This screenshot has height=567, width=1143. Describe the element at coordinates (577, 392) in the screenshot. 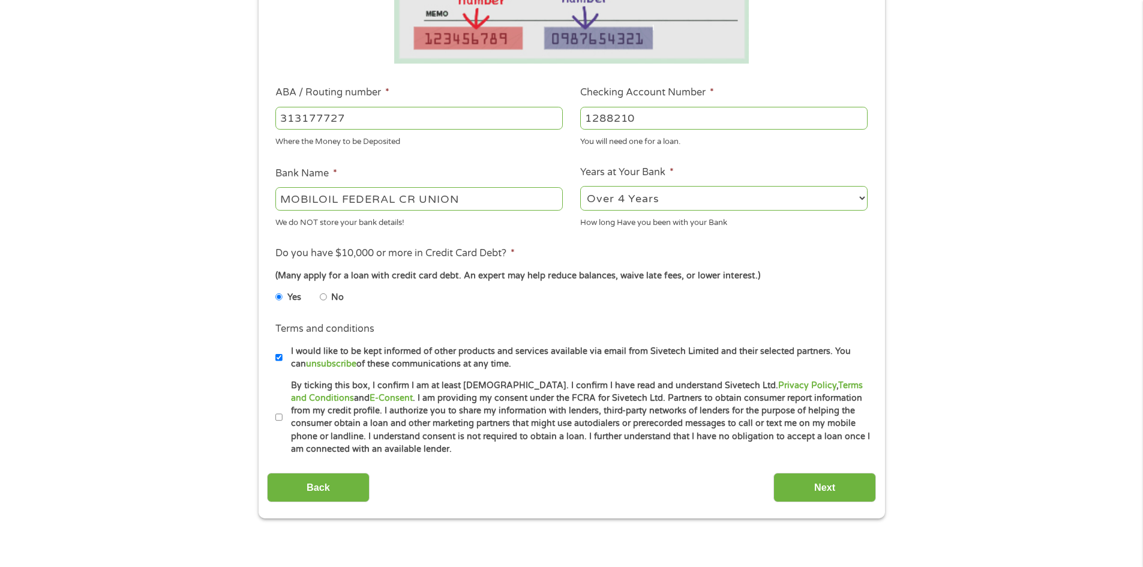

I see `a: Terms and Conditions` at that location.